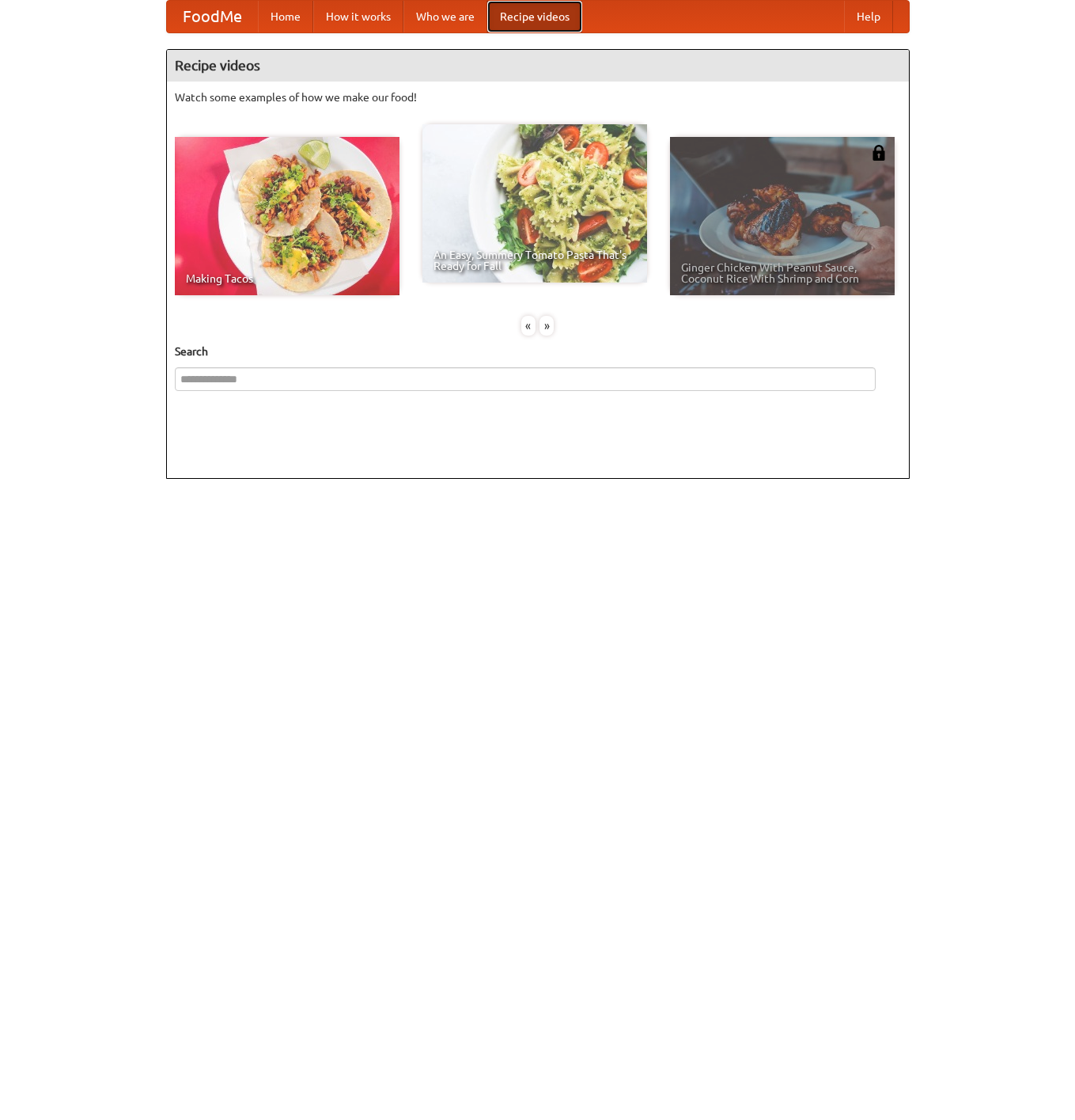 Image resolution: width=1075 pixels, height=1120 pixels. What do you see at coordinates (869, 17) in the screenshot?
I see `a: Help` at bounding box center [869, 17].